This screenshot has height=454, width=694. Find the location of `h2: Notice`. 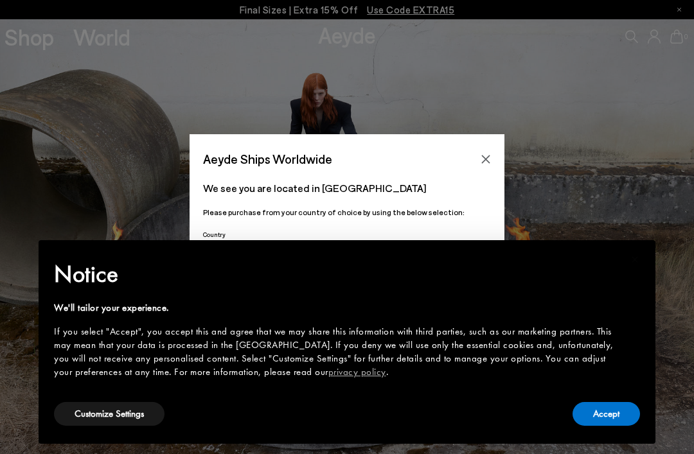

h2: Notice is located at coordinates (337, 274).